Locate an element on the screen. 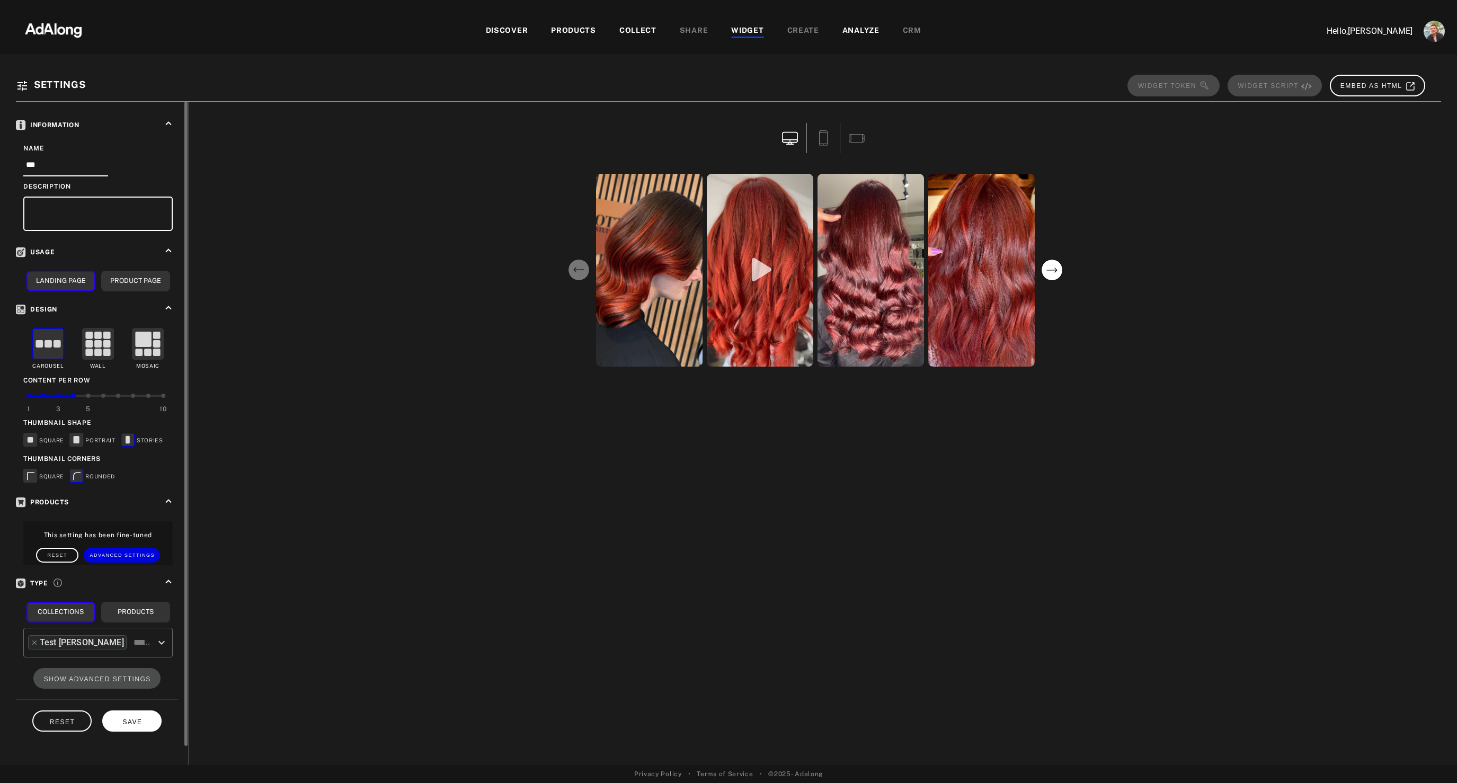 The width and height of the screenshot is (1457, 783). div: STORIES is located at coordinates (142, 441).